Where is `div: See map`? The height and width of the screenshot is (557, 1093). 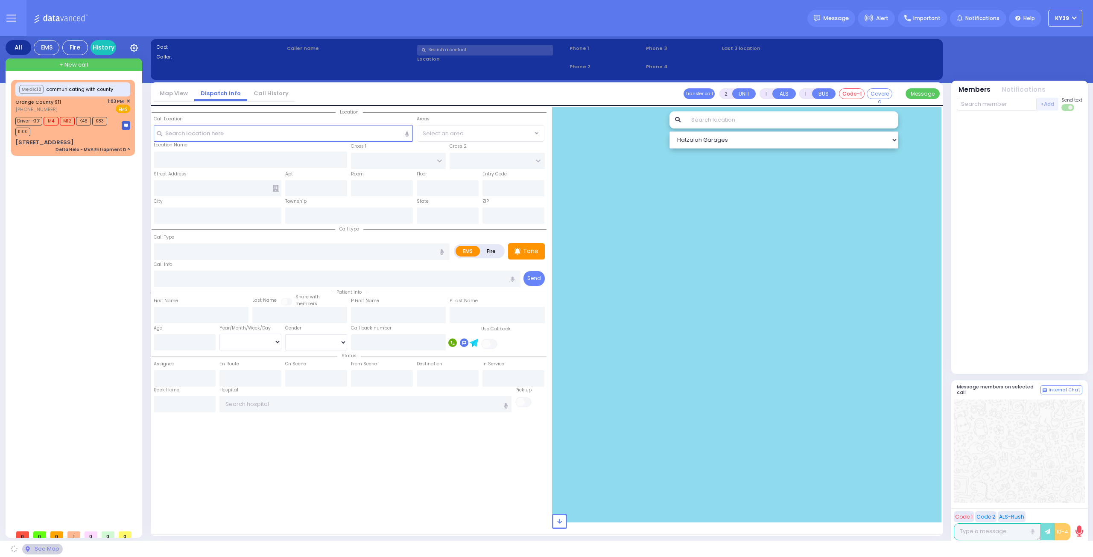 div: See map is located at coordinates (42, 549).